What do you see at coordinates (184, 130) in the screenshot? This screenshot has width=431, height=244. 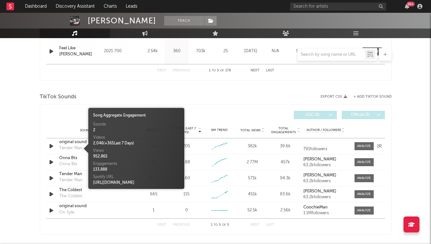 I see `span: Videos (last 7 days)` at bounding box center [184, 130].